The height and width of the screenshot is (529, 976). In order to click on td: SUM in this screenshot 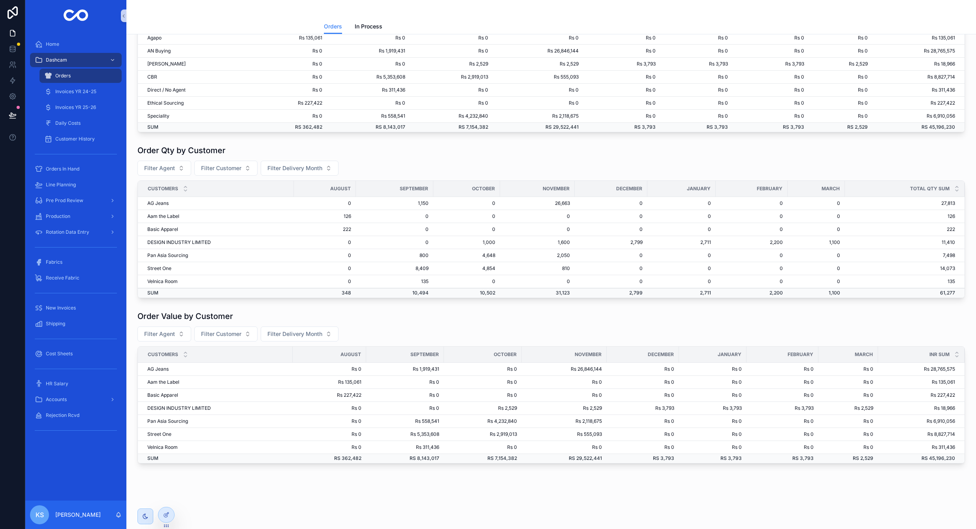, I will do `click(216, 293)`.